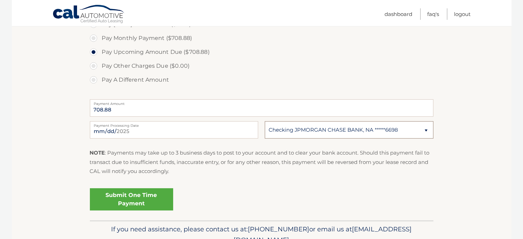 The image size is (523, 239). Describe the element at coordinates (262, 38) in the screenshot. I see `label: Pay Monthly Payment ($708.88)` at that location.